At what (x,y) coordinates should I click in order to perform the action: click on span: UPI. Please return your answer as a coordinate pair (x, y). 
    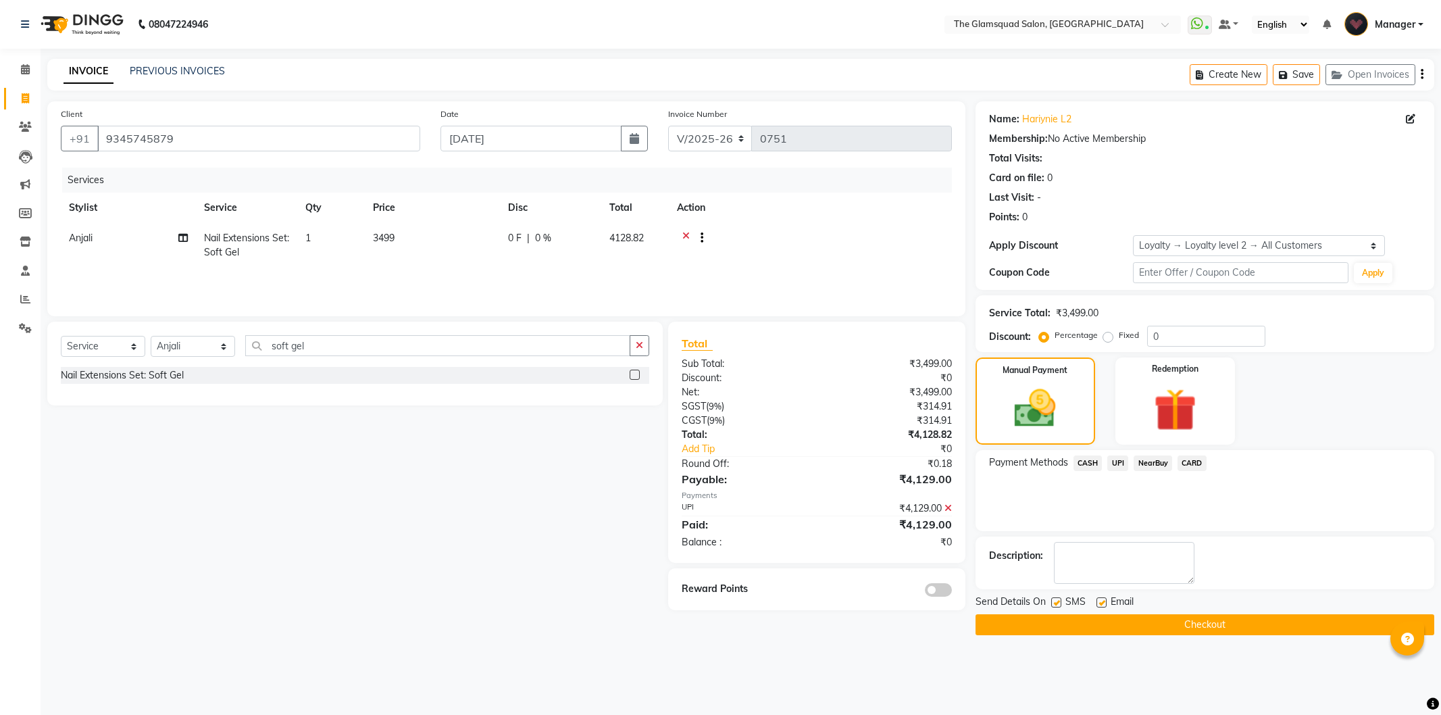
    Looking at the image, I should click on (1118, 463).